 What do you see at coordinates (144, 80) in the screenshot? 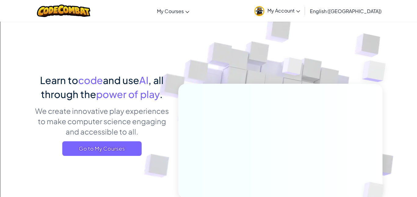
I see `span: AI` at bounding box center [144, 80].